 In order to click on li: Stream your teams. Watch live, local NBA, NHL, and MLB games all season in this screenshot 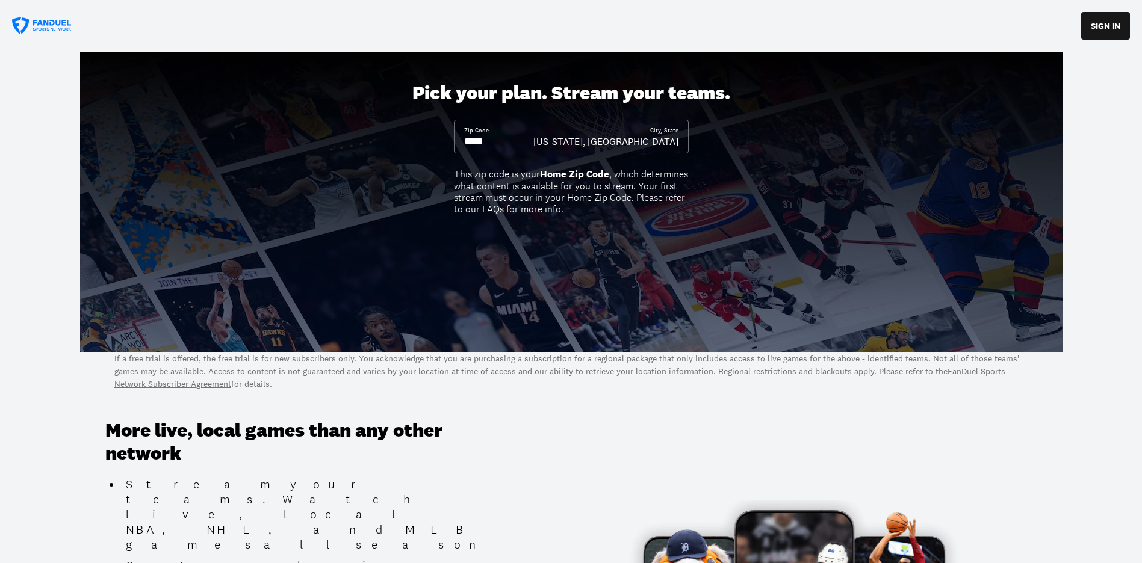, I will do `click(309, 515)`.